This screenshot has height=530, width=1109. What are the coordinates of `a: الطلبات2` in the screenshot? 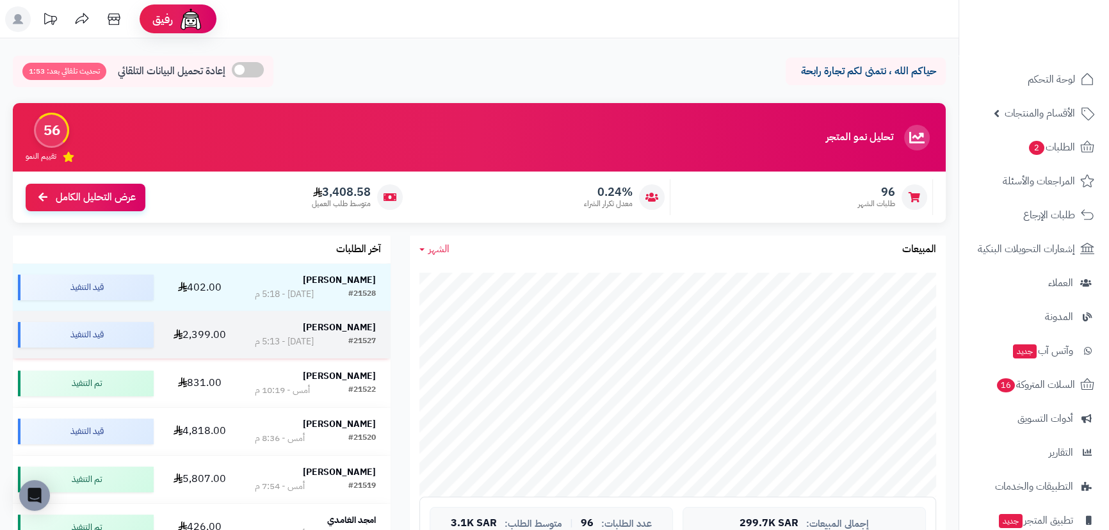 It's located at (1034, 147).